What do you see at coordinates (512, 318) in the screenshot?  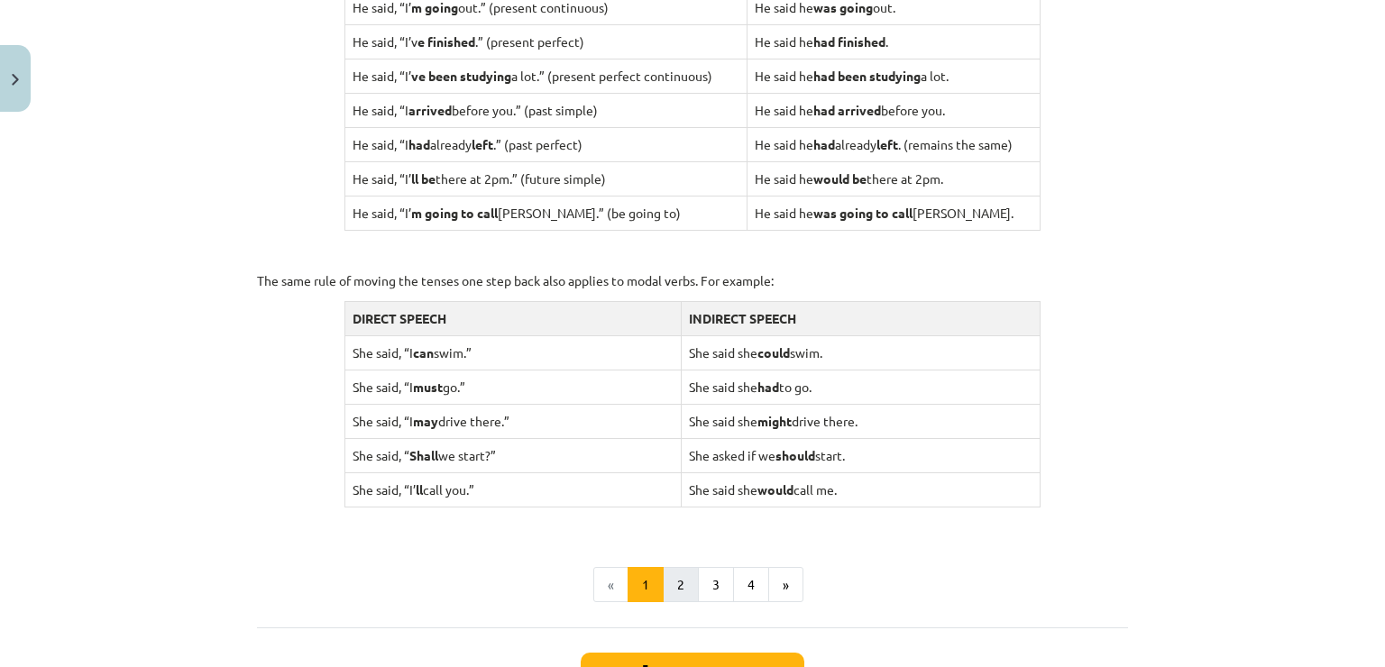 I see `td: DIRECT SPEECH` at bounding box center [512, 318].